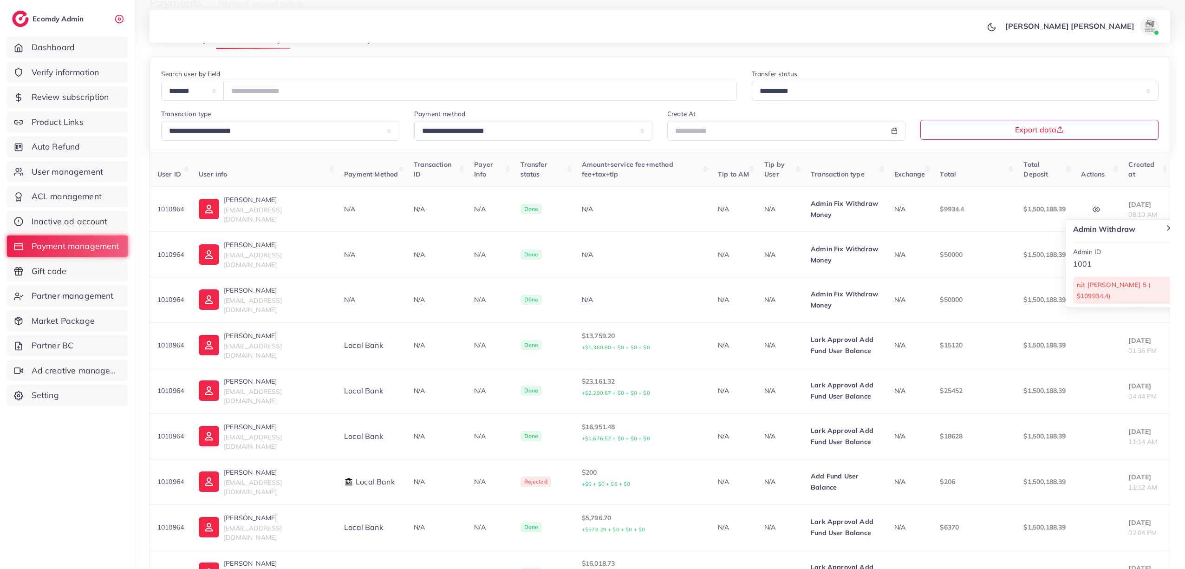 This screenshot has height=569, width=1185. Describe the element at coordinates (1087, 252) in the screenshot. I see `label: Admin ID` at that location.